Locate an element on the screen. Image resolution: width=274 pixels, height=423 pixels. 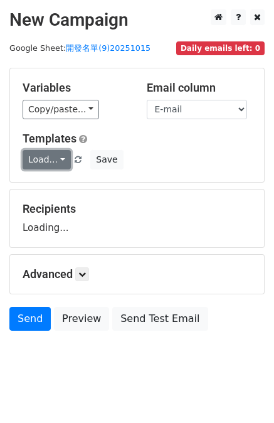
a: Load... is located at coordinates (46, 159).